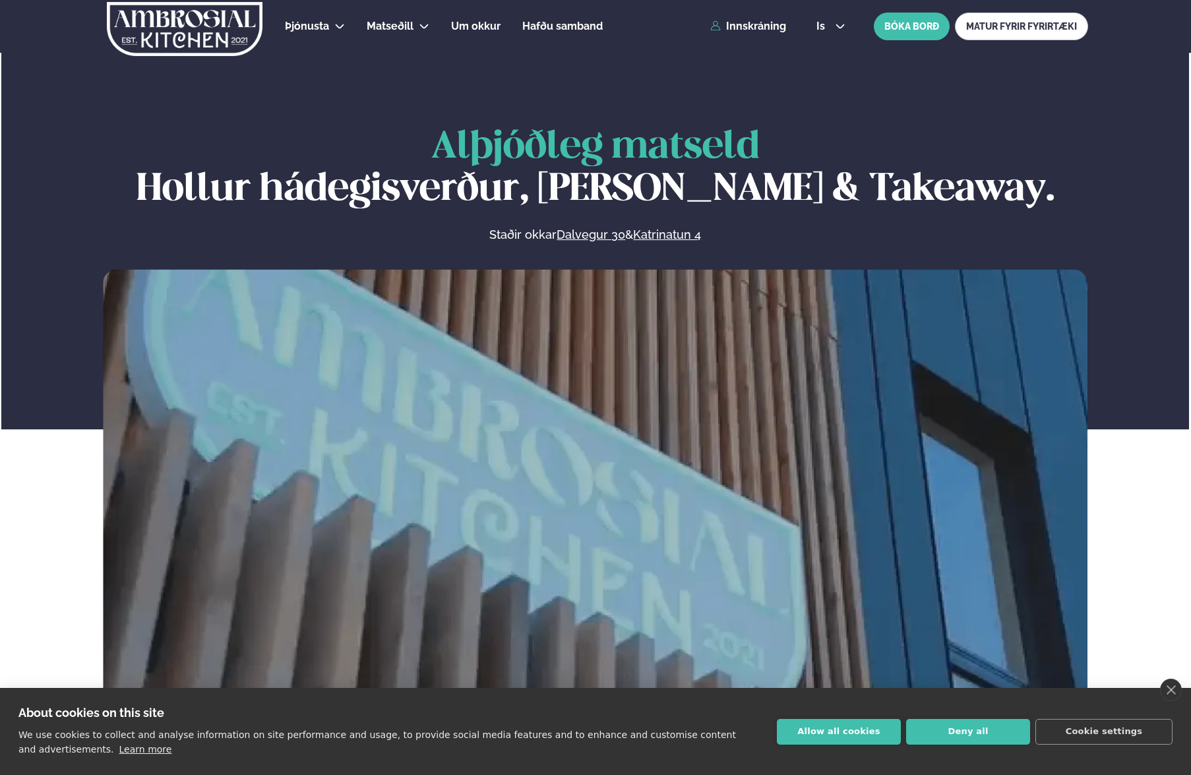  I want to click on a: MATUR FYRIR FYRIRTÆKI, so click(1022, 26).